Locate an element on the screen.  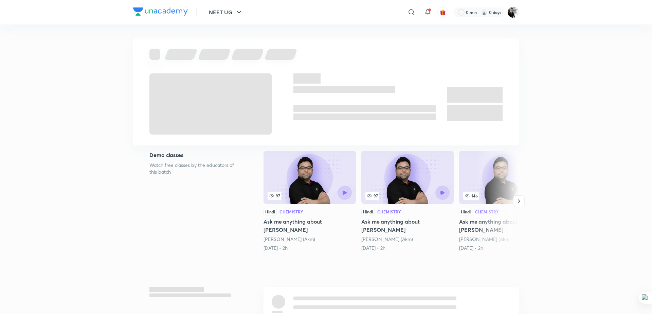
img: Nagesh M is located at coordinates (513, 12).